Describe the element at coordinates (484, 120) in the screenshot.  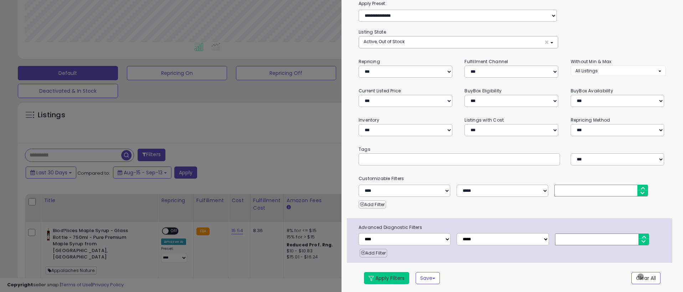
I see `small: Listings with Cost` at that location.